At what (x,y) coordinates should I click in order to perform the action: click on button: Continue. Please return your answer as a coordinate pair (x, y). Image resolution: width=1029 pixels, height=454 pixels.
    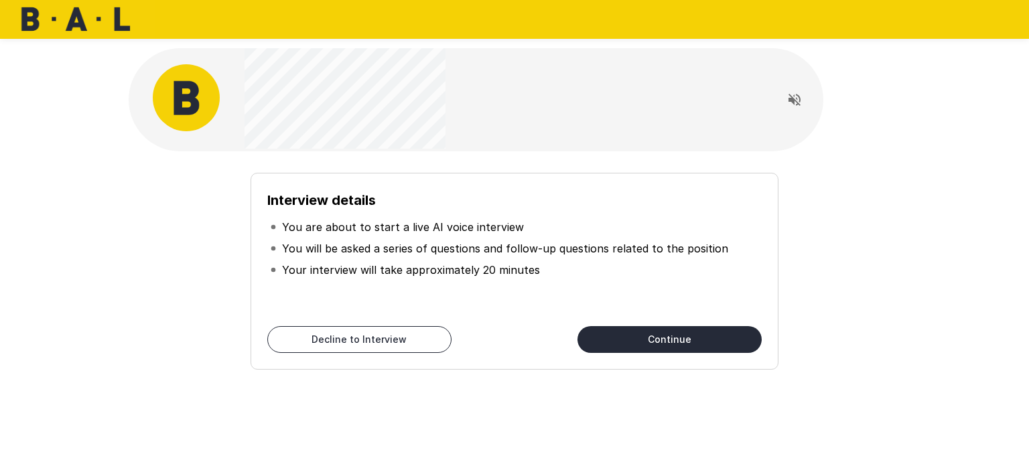
    Looking at the image, I should click on (669, 340).